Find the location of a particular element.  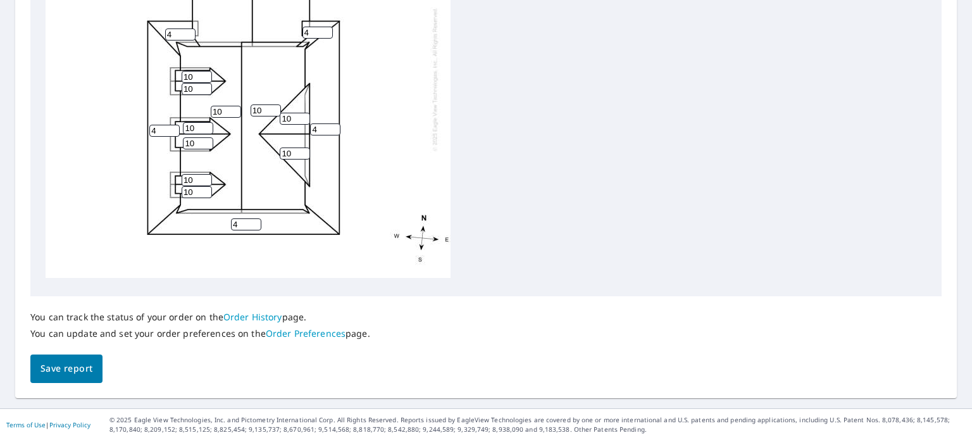

a: Order Preferences is located at coordinates (306, 333).